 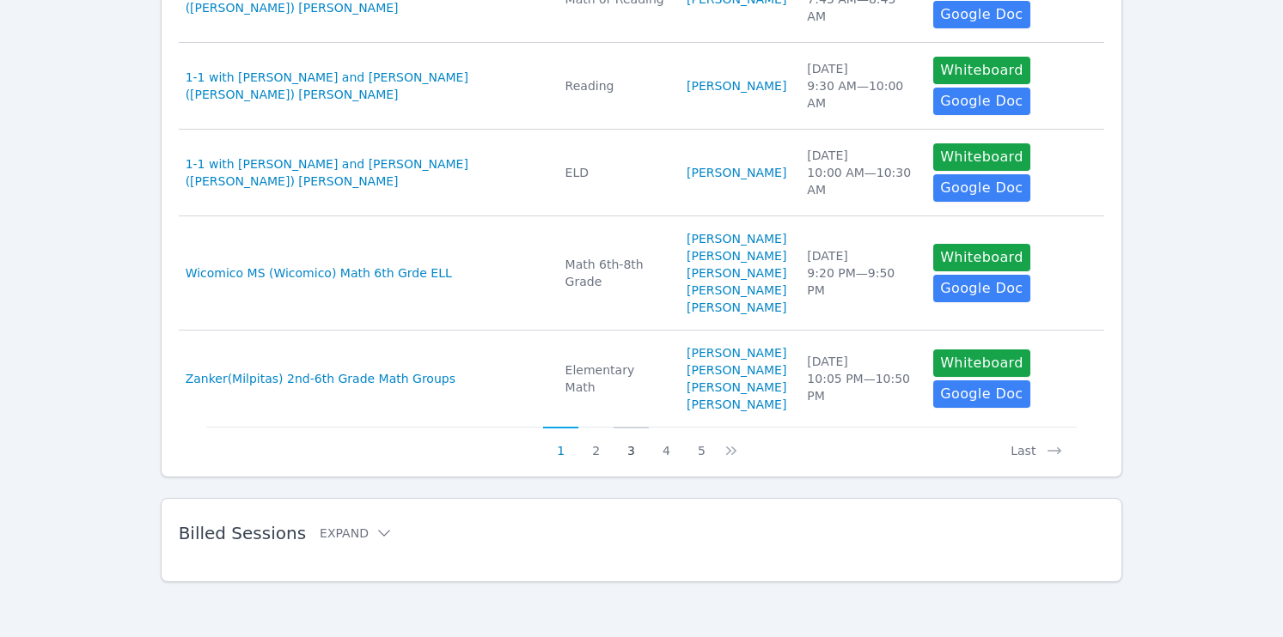 What do you see at coordinates (1036, 443) in the screenshot?
I see `button: Last` at bounding box center [1036, 443].